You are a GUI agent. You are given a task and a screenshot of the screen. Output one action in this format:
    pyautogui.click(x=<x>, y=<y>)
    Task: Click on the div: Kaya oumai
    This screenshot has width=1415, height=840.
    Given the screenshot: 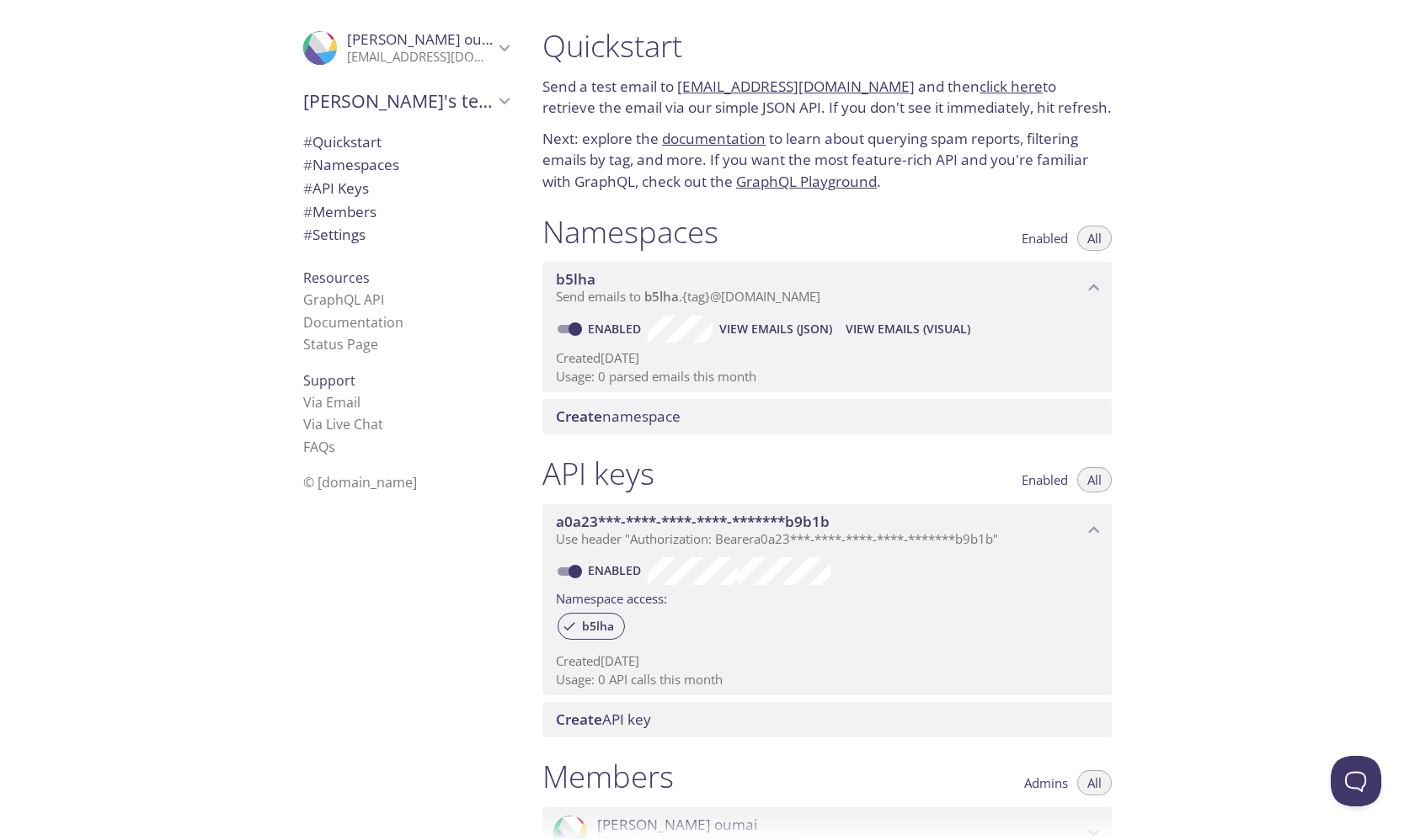 What is the action you would take?
    pyautogui.click(x=406, y=48)
    